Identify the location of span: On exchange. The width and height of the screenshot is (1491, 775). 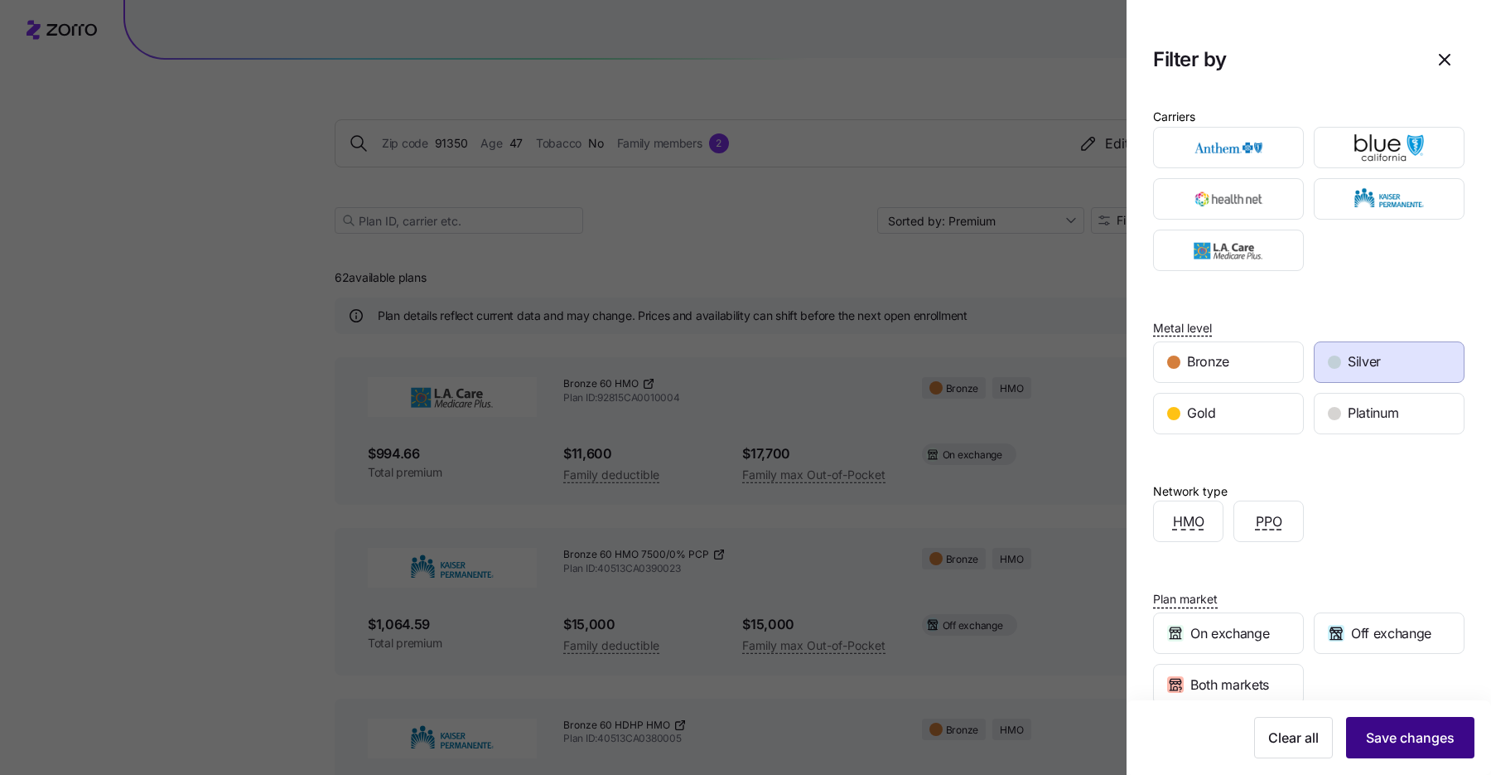
(1229, 633).